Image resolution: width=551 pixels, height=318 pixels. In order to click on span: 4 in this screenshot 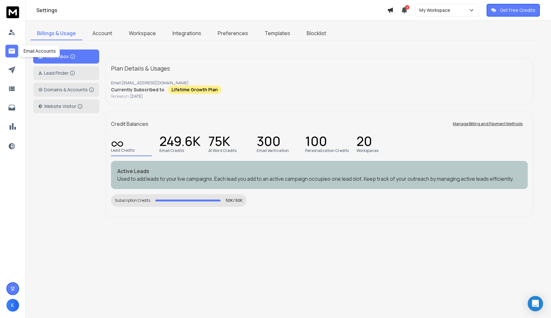, I will do `click(407, 7)`.